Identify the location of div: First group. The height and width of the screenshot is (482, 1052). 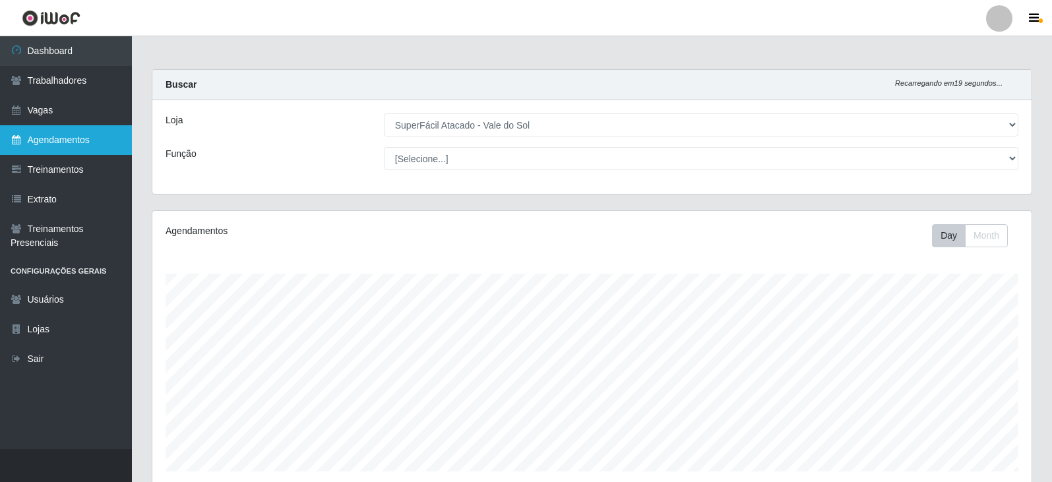
(970, 236).